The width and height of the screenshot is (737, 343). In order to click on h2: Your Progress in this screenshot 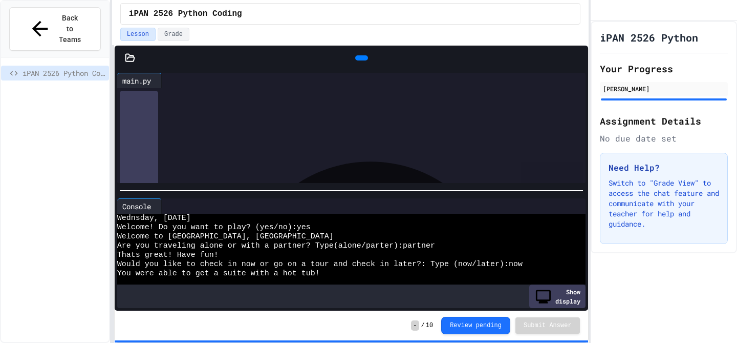, I will do `click(664, 69)`.